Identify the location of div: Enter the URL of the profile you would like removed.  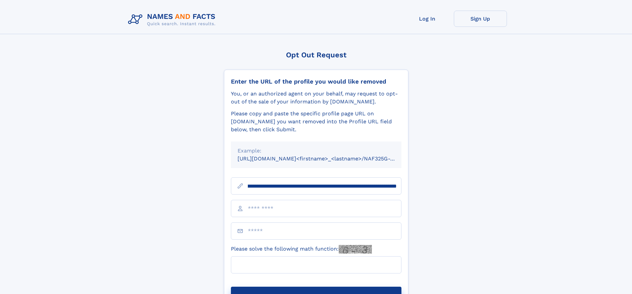
(316, 82).